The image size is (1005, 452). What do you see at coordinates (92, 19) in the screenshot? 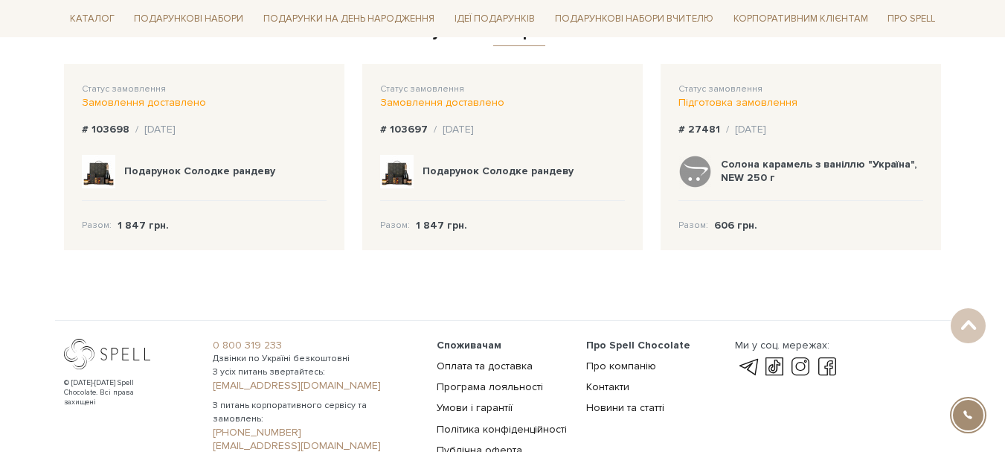
I see `a: Каталог` at bounding box center [92, 19].